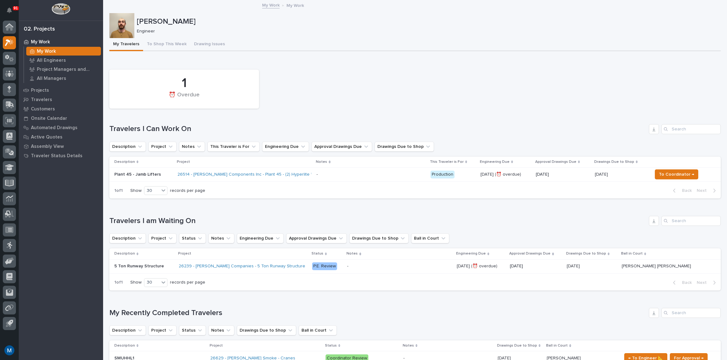 Image resolution: width=727 pixels, height=360 pixels. Describe the element at coordinates (494, 162) in the screenshot. I see `p: Engineering Due` at that location.